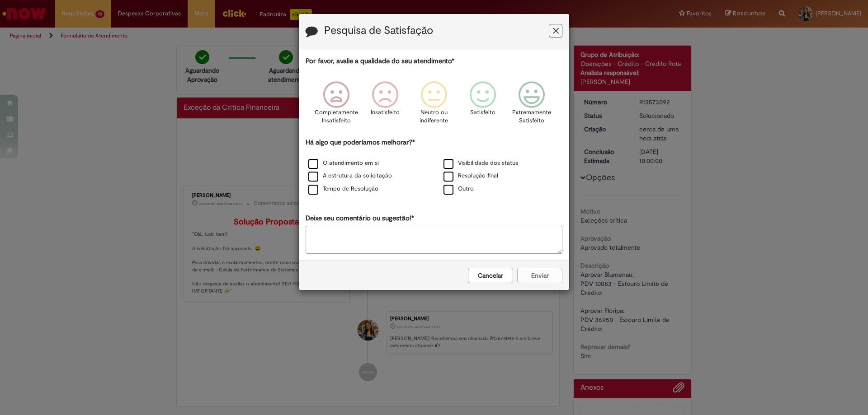 The width and height of the screenshot is (868, 415). What do you see at coordinates (380, 61) in the screenshot?
I see `label: Por favor, avalie a qualidade do seu atendimento*` at bounding box center [380, 61].